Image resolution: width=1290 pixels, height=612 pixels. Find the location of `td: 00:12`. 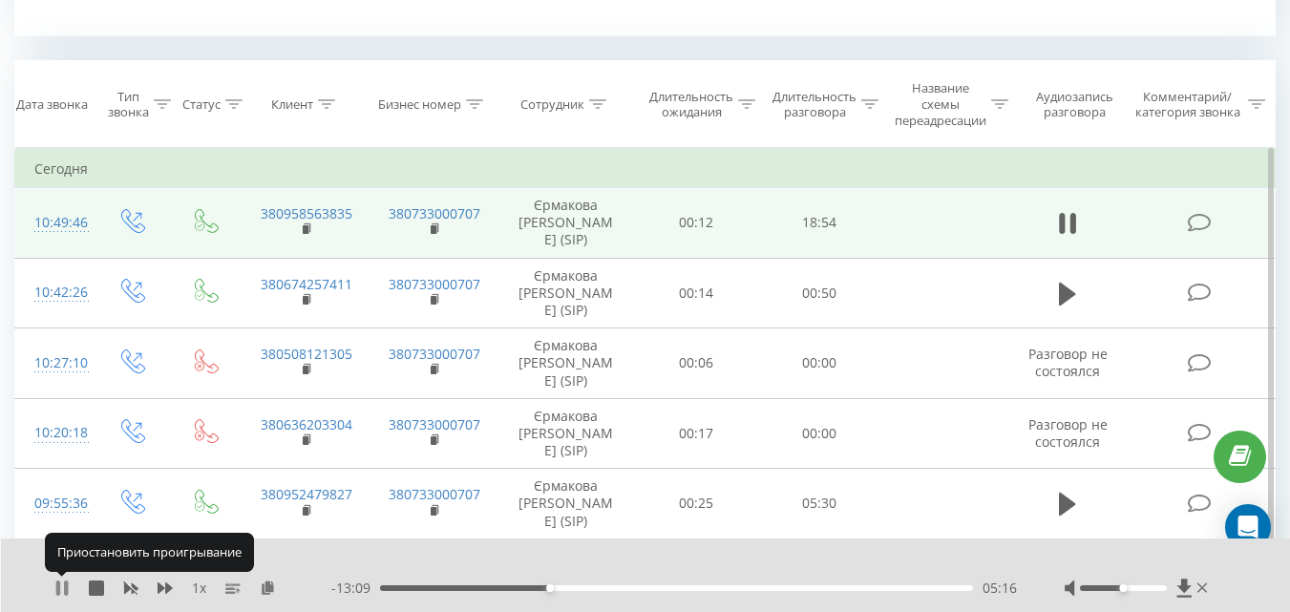

td: 00:12 is located at coordinates (696, 223).